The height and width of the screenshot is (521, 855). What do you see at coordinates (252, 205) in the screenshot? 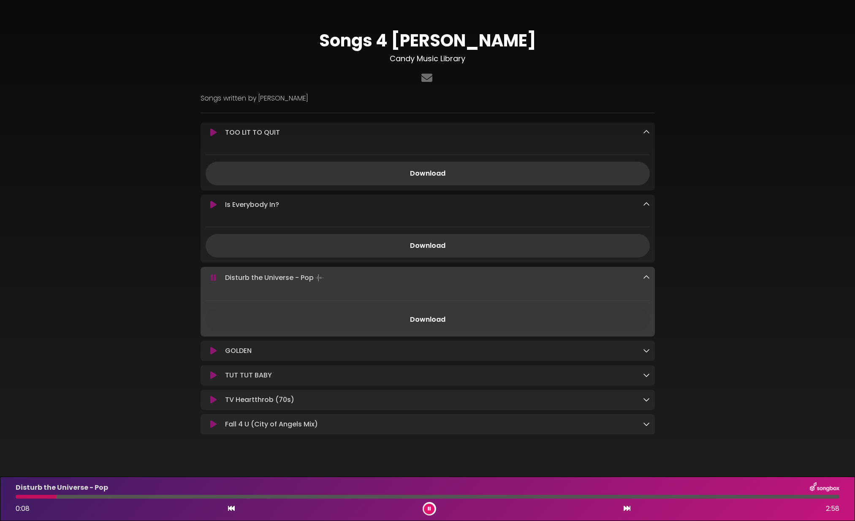
I see `p: Is Everybody In?` at bounding box center [252, 205].